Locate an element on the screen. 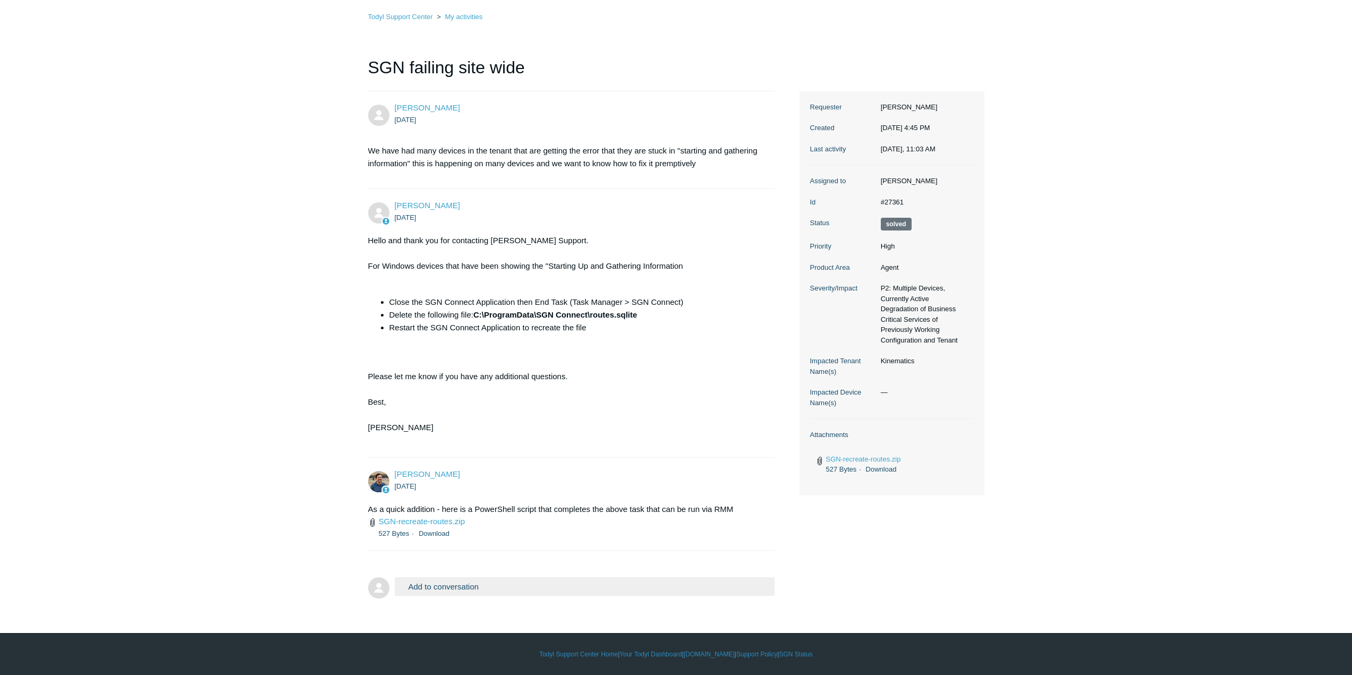 This screenshot has height=675, width=1352. h1: SGN failing site wide is located at coordinates (571, 73).